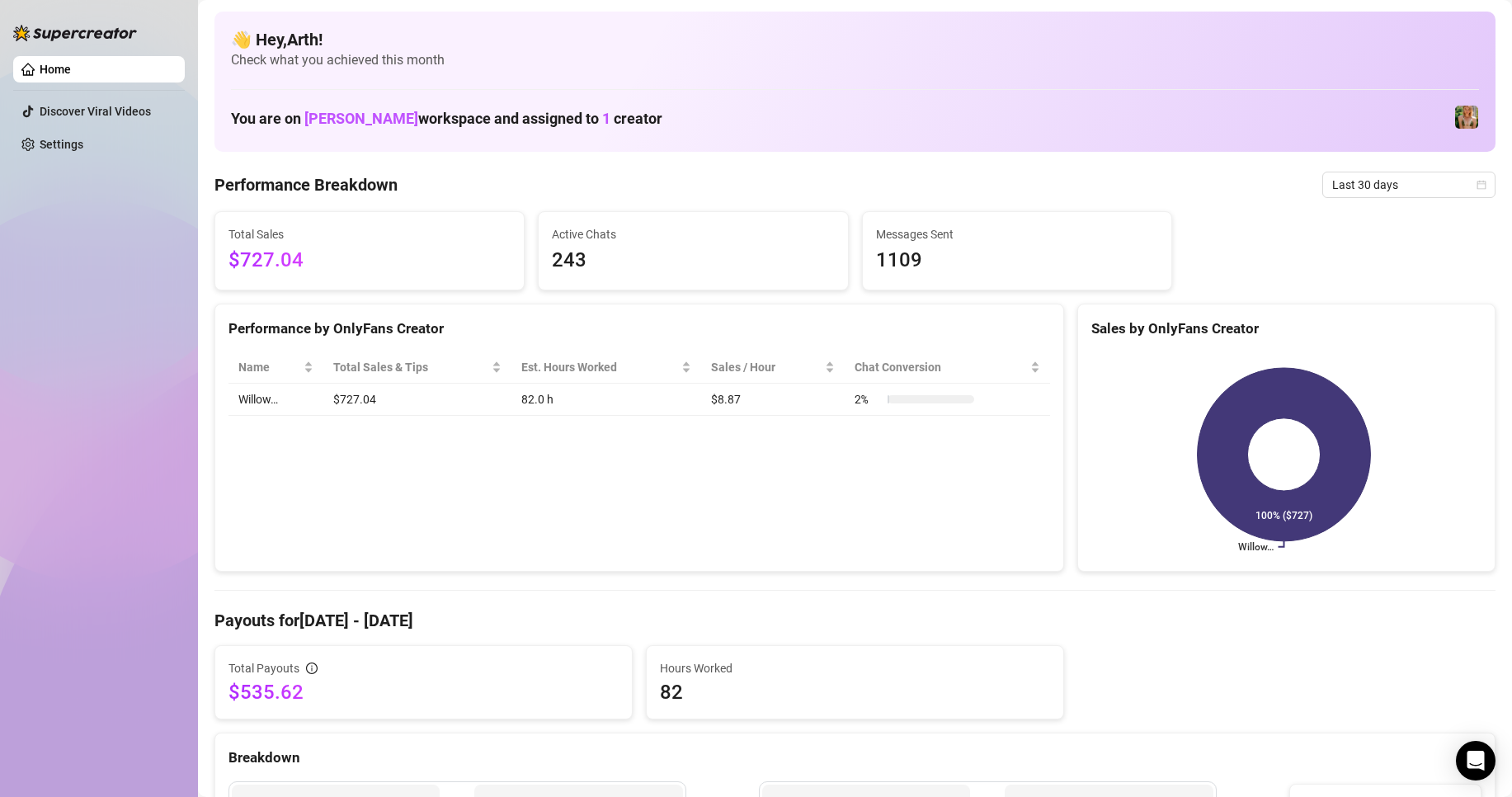 The width and height of the screenshot is (1512, 797). I want to click on span: Hours Worked, so click(854, 669).